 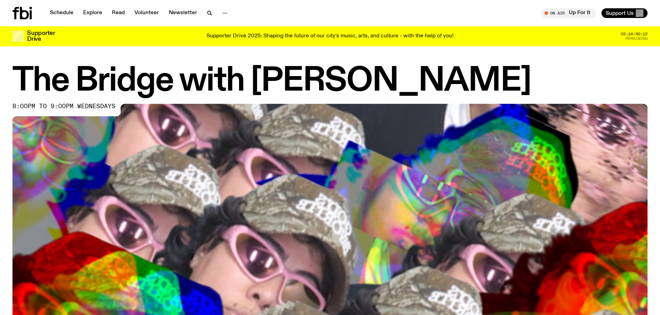 What do you see at coordinates (64, 107) in the screenshot?
I see `span: 8:00pm to 9:00pm wednesdays` at bounding box center [64, 107].